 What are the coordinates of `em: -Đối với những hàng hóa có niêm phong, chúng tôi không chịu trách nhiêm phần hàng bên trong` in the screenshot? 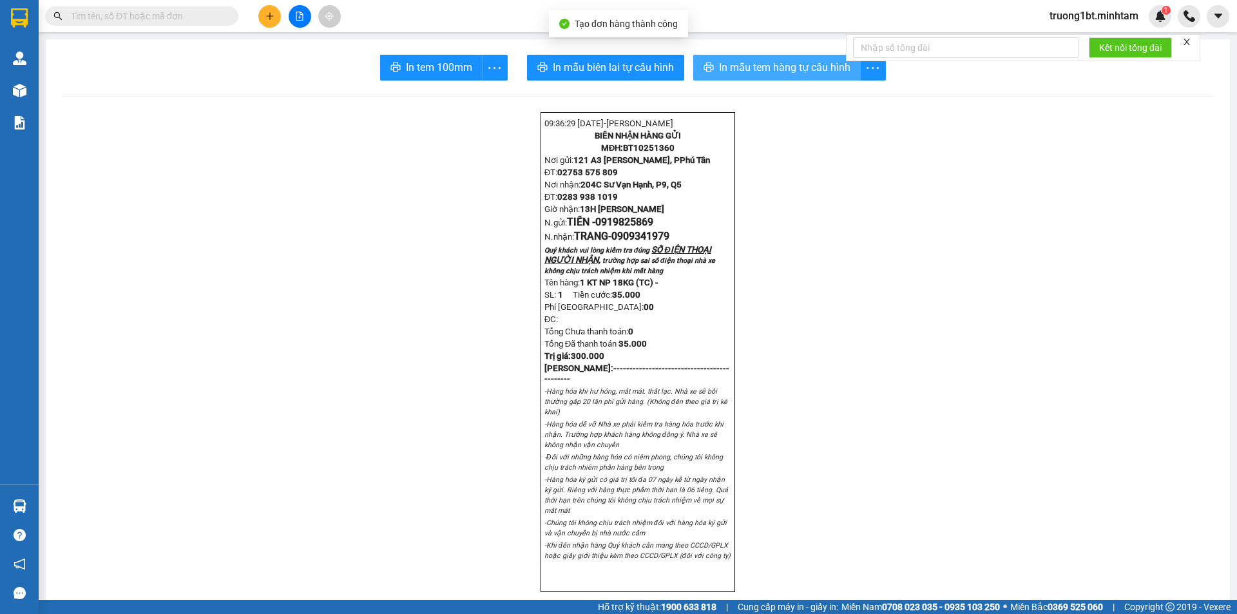 It's located at (633, 462).